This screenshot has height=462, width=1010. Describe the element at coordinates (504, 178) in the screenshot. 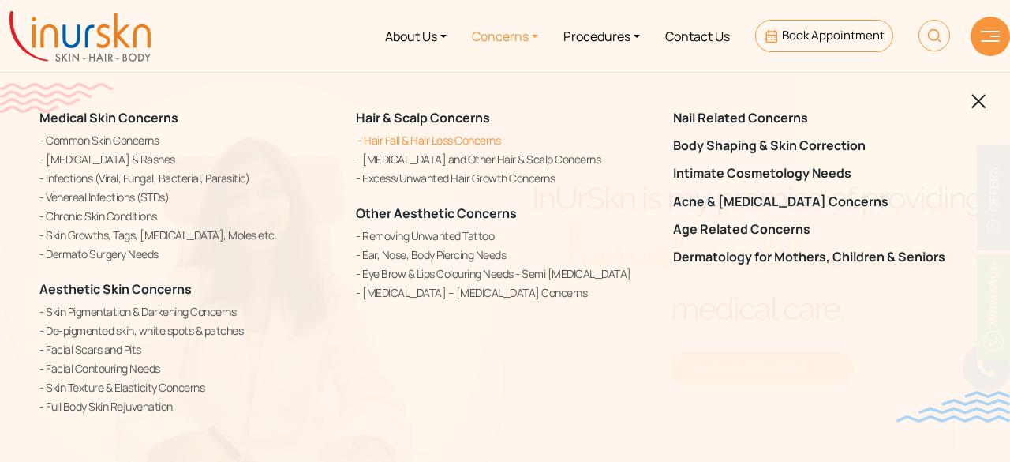

I see `a: Excess/Unwanted Hair Growth Concerns` at that location.